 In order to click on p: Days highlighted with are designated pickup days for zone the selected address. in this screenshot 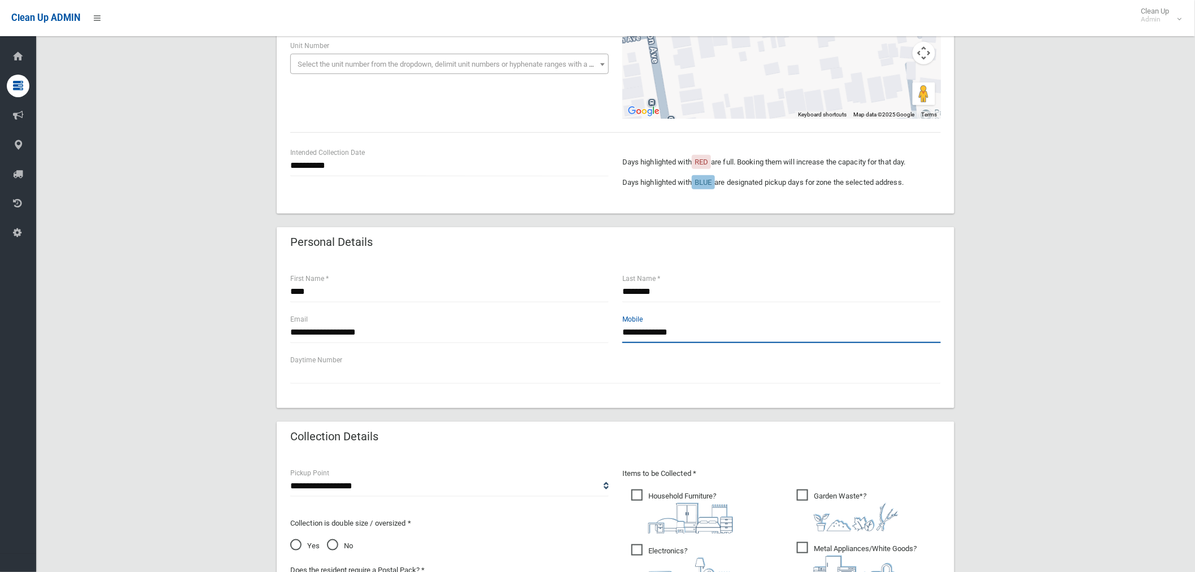, I will do `click(782, 182)`.